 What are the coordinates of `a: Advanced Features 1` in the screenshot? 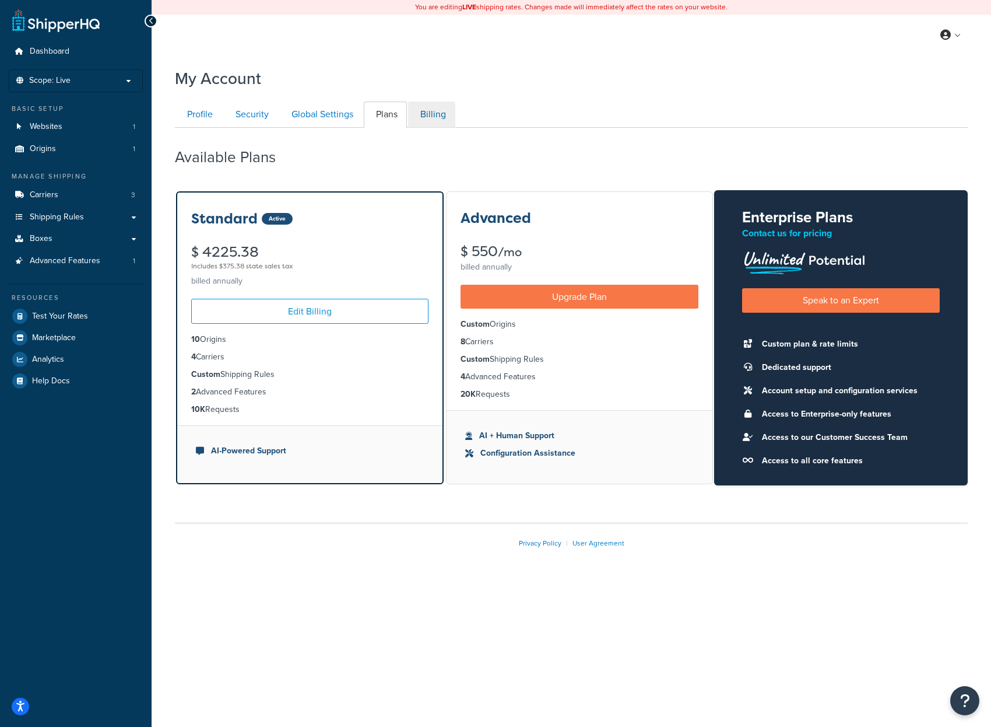 It's located at (76, 261).